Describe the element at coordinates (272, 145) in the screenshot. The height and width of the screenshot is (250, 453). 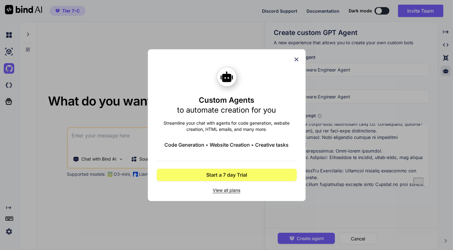
I see `span: Creative tasks` at that location.